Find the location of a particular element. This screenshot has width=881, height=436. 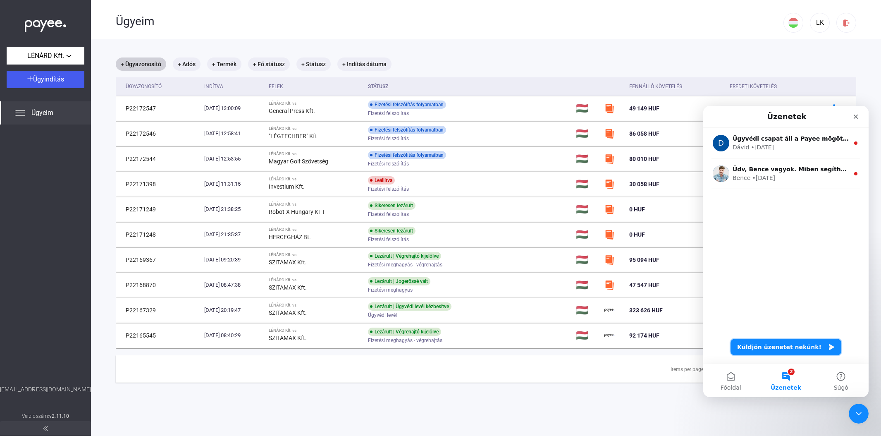

button: LK is located at coordinates (820, 23).